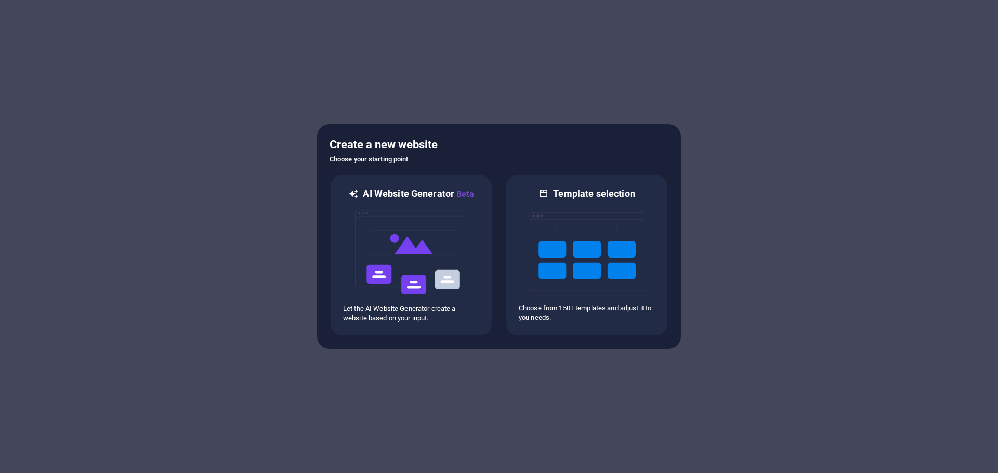 This screenshot has width=998, height=473. What do you see at coordinates (418, 194) in the screenshot?
I see `h6: AI Website Generator` at bounding box center [418, 194].